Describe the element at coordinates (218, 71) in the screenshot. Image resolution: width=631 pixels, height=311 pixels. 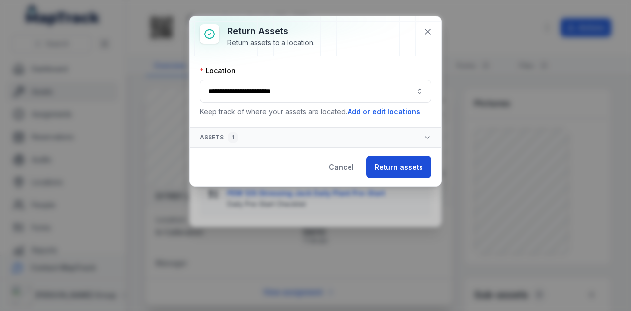
I see `label: Location` at that location.